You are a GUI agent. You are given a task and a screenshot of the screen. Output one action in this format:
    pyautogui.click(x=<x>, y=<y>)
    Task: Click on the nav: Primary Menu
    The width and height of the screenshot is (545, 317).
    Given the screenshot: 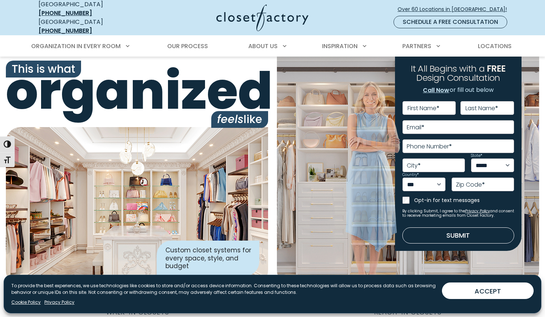 What is the action you would take?
    pyautogui.click(x=273, y=46)
    